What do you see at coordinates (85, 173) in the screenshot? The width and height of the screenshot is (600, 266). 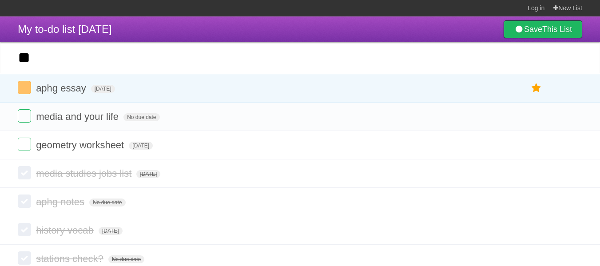 I see `span: media studies jobs list` at bounding box center [85, 173].